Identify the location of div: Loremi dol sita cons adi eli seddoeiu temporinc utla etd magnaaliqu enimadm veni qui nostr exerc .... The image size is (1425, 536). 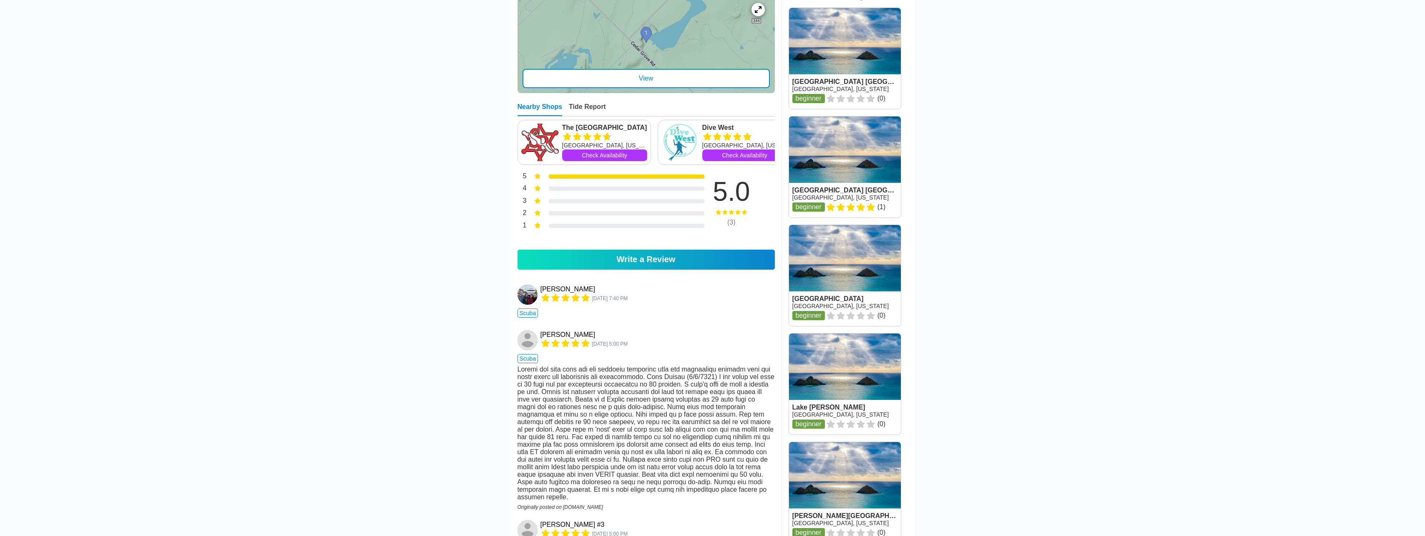
(646, 433).